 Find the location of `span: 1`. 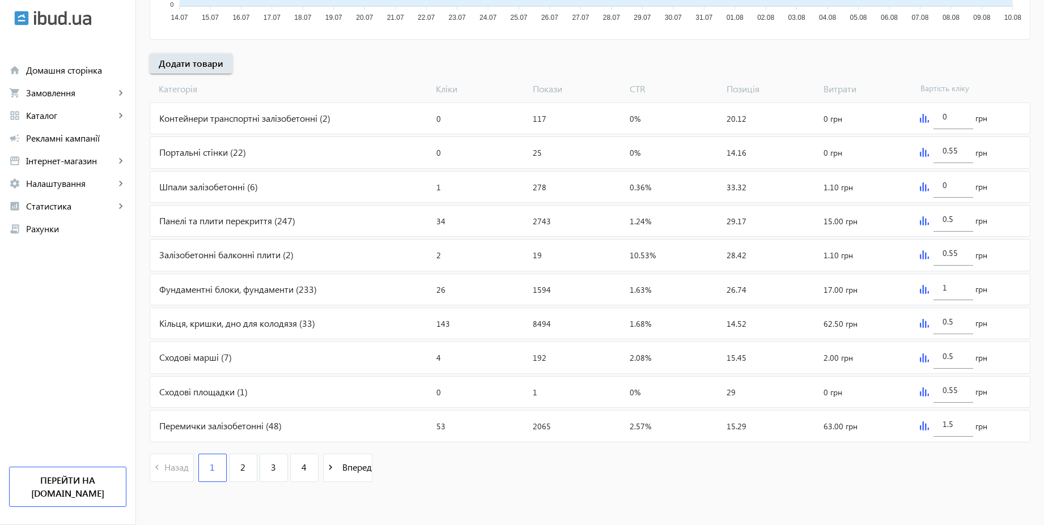

span: 1 is located at coordinates (439, 187).